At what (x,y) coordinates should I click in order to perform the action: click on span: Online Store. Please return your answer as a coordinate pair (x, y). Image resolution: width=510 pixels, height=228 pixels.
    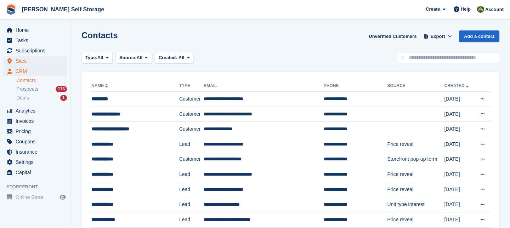
    Looking at the image, I should click on (37, 197).